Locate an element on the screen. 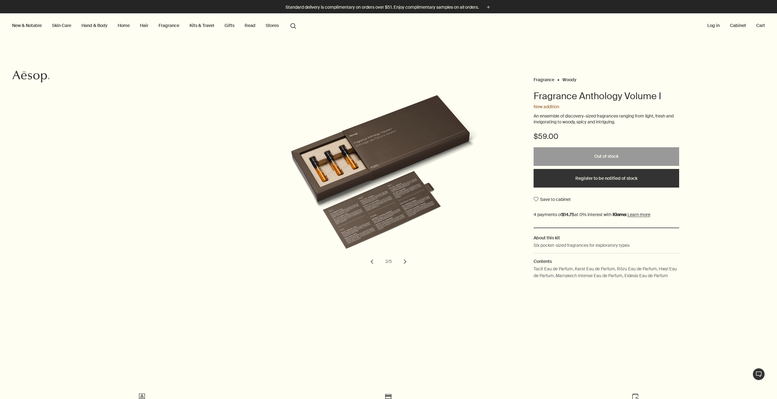  svg: Aesop is located at coordinates (31, 76).